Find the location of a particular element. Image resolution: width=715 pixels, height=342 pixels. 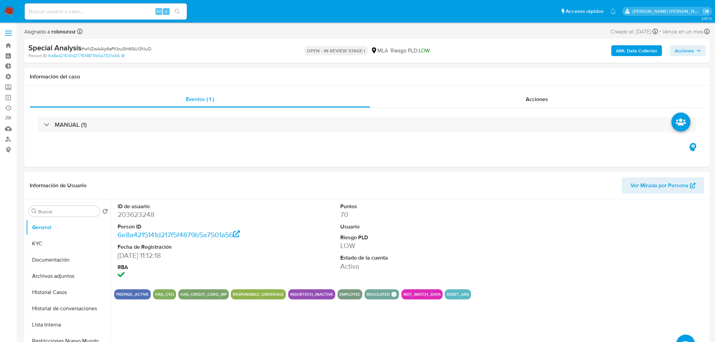

b: Special Analysis is located at coordinates (55, 48).